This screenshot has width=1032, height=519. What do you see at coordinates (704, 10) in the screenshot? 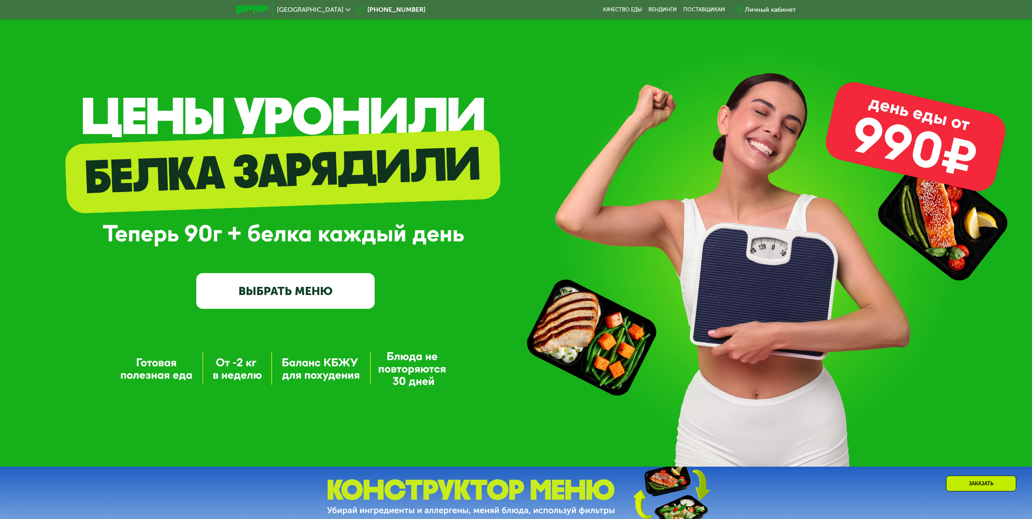
I see `div: поставщикам` at bounding box center [704, 10].